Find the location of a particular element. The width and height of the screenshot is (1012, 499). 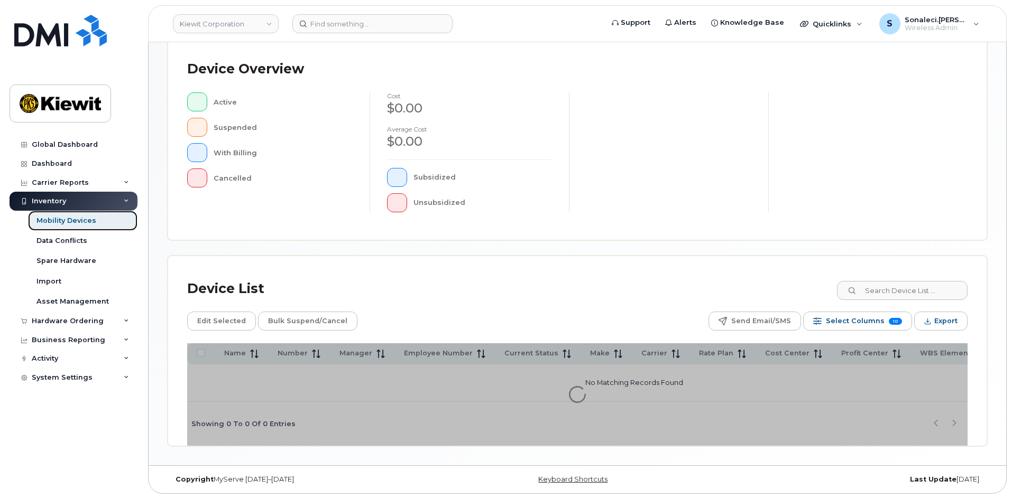

span: Knowledge Base is located at coordinates (752, 23).